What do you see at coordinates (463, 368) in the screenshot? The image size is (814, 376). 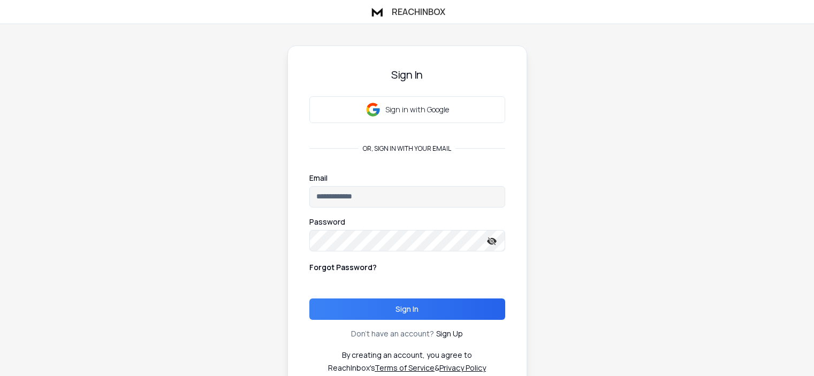 I see `span: Privacy Policy` at bounding box center [463, 368].